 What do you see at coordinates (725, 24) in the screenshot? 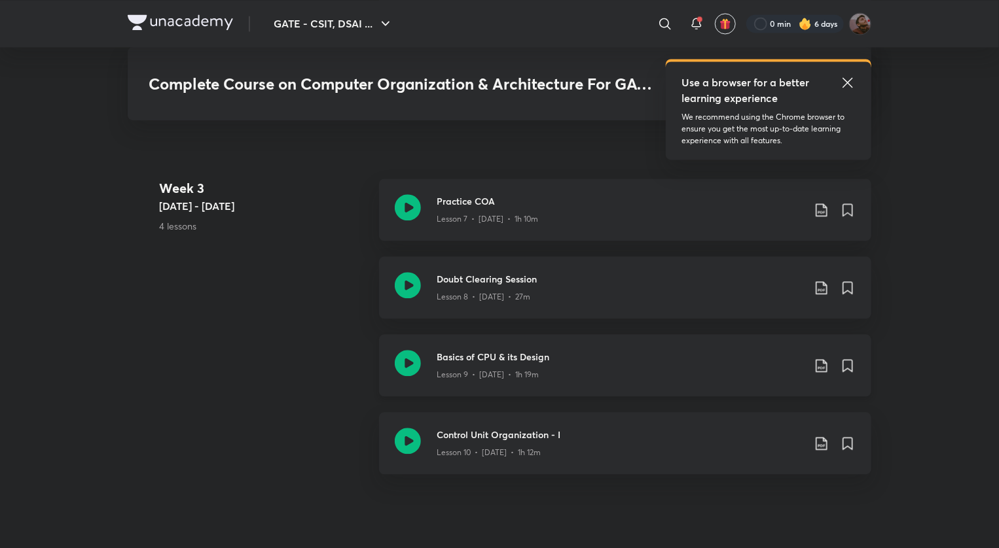
I see `button: avatar` at bounding box center [725, 24].